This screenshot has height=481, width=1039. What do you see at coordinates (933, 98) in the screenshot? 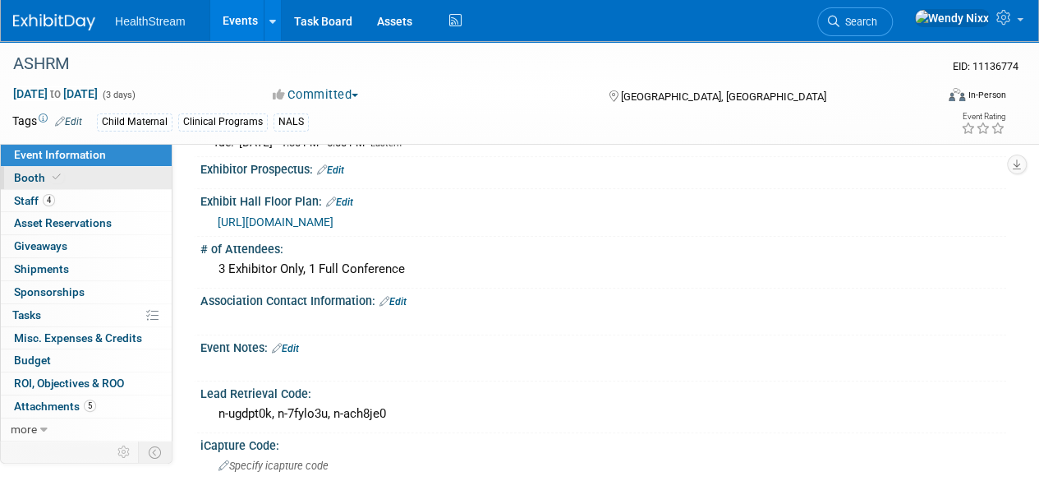
I see `div: Event Format` at bounding box center [933, 98].